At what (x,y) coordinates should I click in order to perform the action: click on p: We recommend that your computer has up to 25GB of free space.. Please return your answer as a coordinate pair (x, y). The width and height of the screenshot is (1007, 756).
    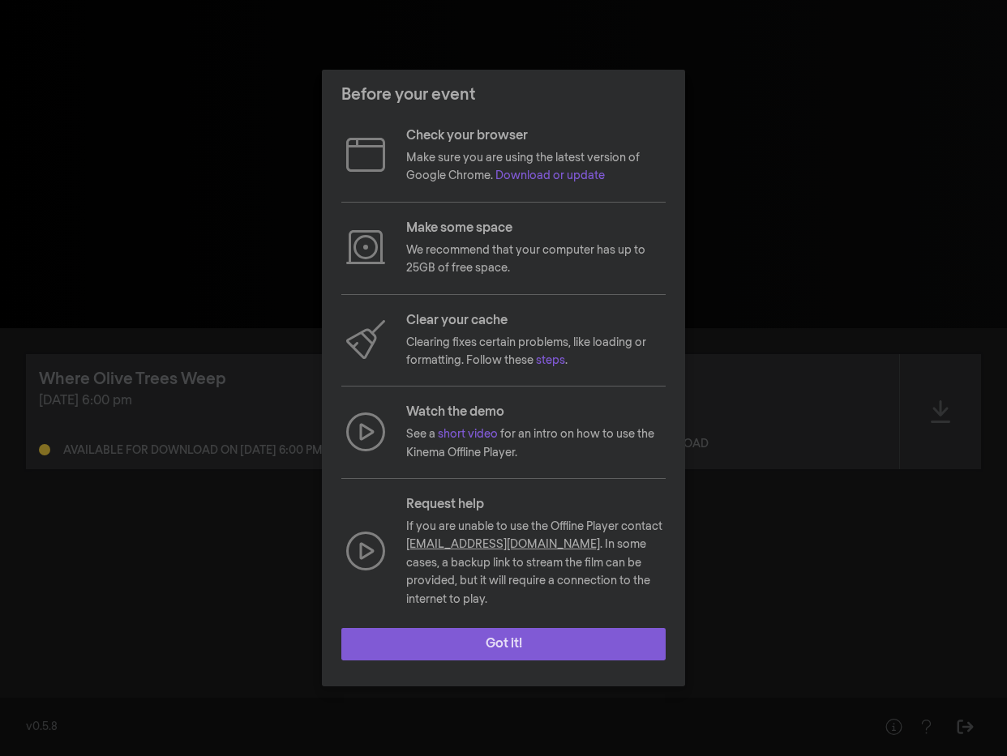
    Looking at the image, I should click on (536, 259).